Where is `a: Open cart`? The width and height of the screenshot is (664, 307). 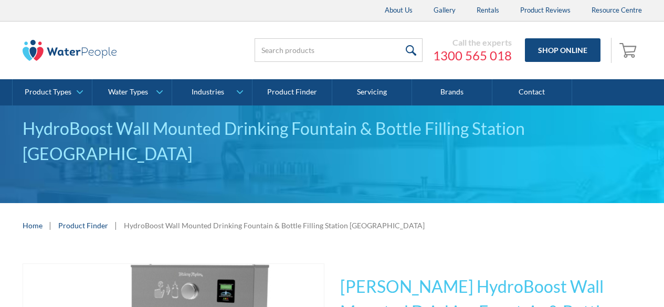
a: Open cart is located at coordinates (630, 50).